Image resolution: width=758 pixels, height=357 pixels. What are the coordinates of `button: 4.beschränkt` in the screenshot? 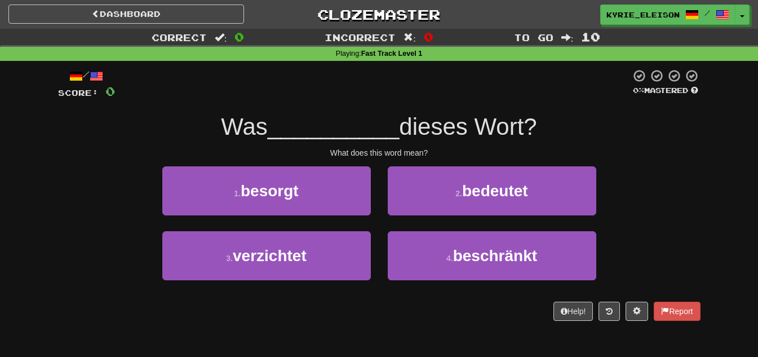 It's located at (492, 255).